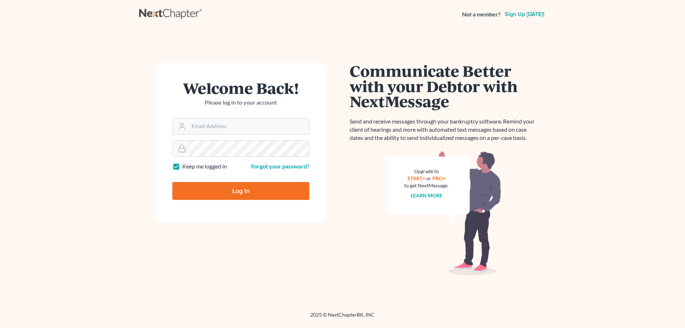  I want to click on div: 2025 © NextChapterBK, INC, so click(343, 318).